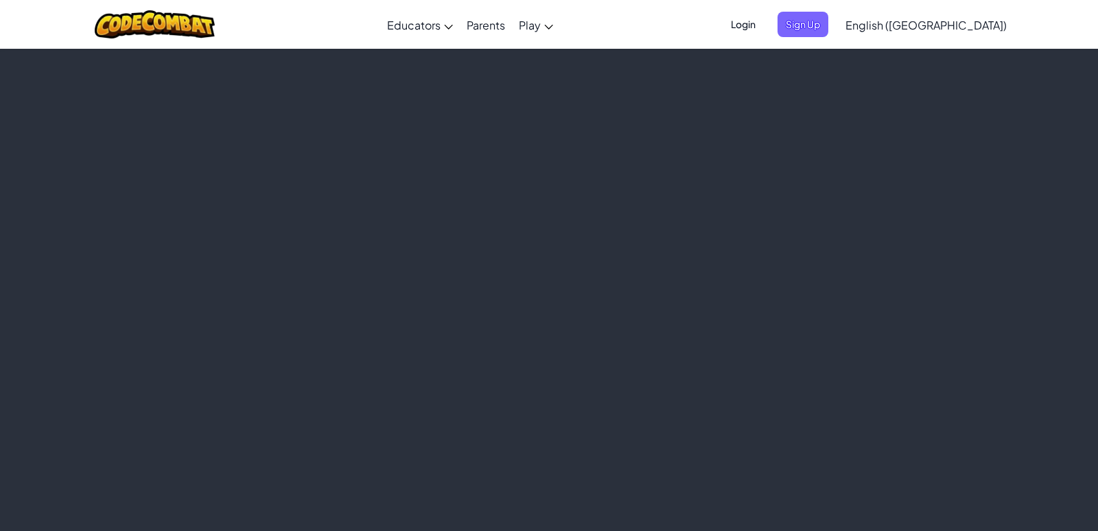 This screenshot has height=531, width=1098. Describe the element at coordinates (536, 25) in the screenshot. I see `a: Play` at that location.